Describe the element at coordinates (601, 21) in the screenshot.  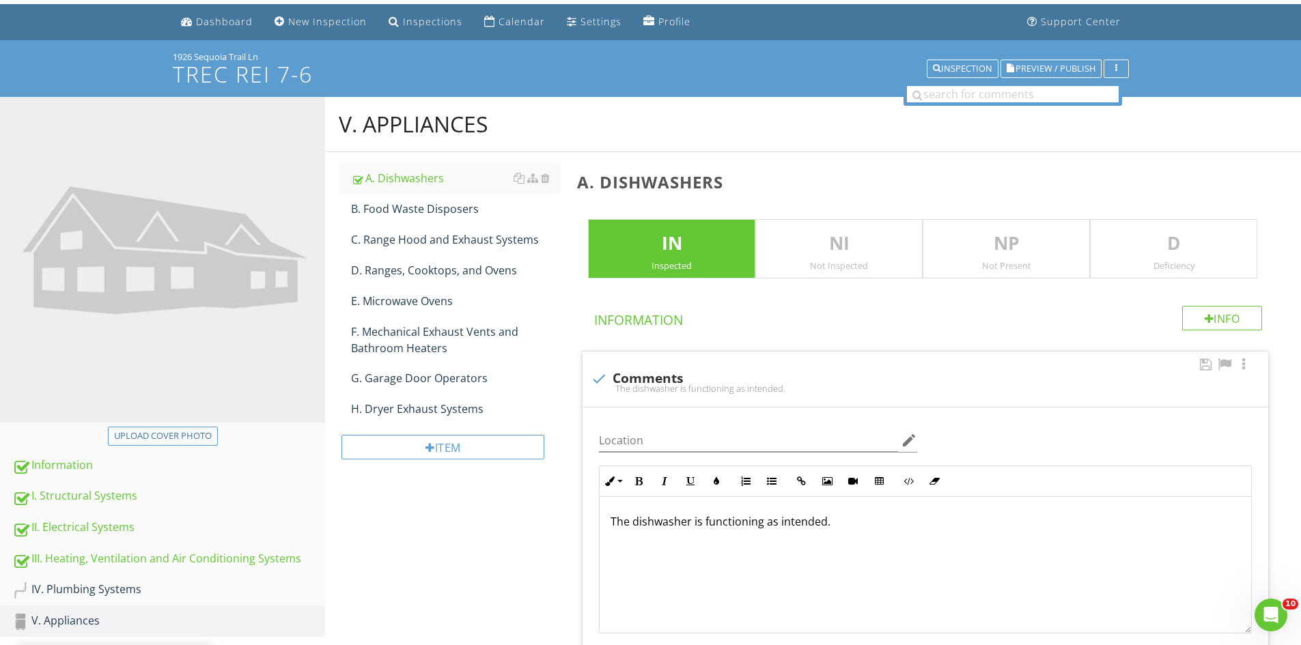
I see `div: Settings` at that location.